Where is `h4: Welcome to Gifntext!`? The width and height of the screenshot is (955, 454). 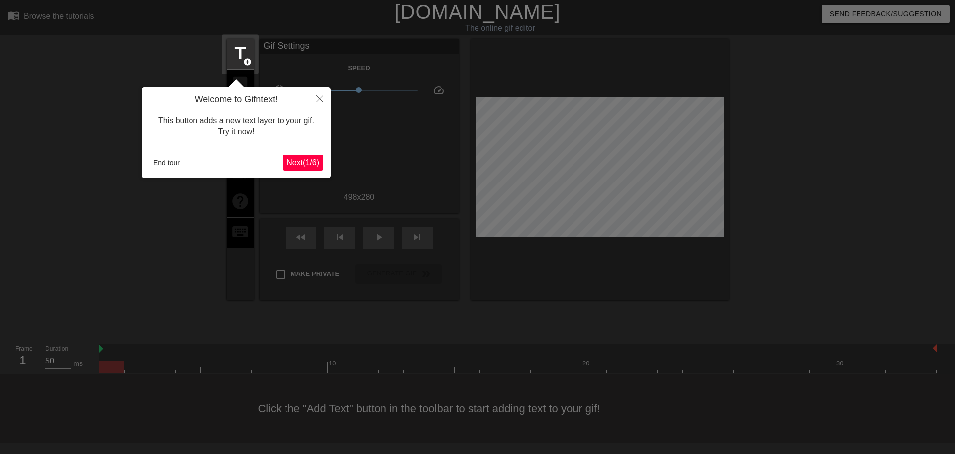 h4: Welcome to Gifntext! is located at coordinates (236, 100).